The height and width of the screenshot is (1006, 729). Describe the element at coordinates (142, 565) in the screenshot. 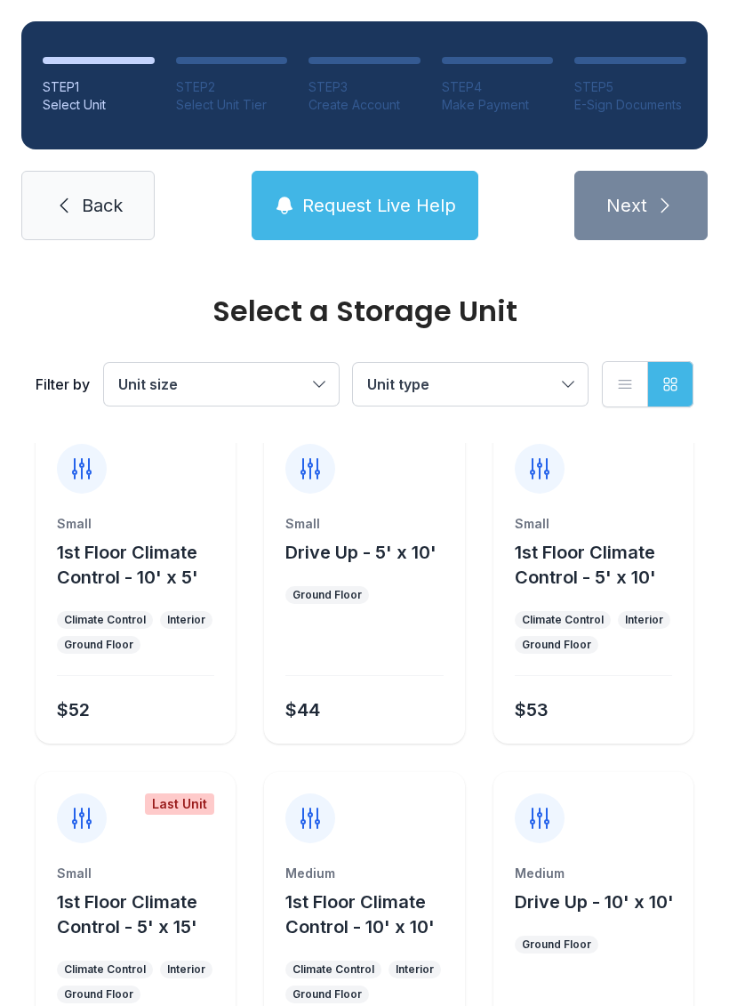

I see `button: 1st Floor Climate Control - 10' x 5'` at that location.